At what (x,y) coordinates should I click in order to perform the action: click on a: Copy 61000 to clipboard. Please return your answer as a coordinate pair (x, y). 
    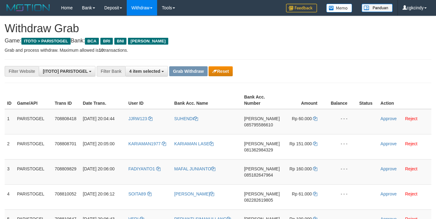
    Looking at the image, I should click on (315, 194).